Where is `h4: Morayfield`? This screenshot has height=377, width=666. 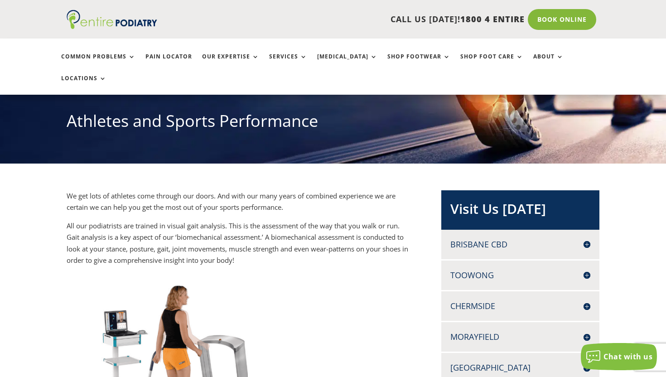 h4: Morayfield is located at coordinates (520, 337).